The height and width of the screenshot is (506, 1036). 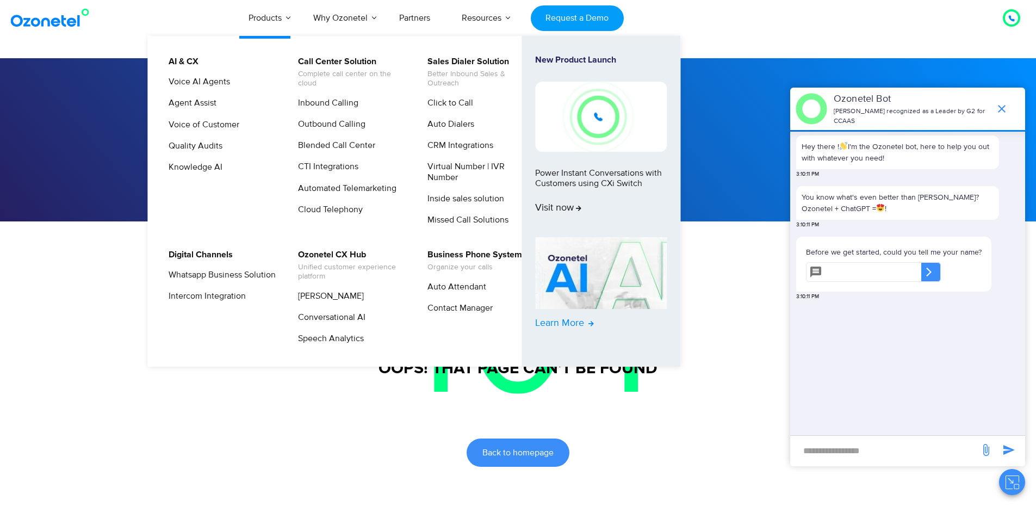 I want to click on a: Blended Call Center, so click(x=334, y=145).